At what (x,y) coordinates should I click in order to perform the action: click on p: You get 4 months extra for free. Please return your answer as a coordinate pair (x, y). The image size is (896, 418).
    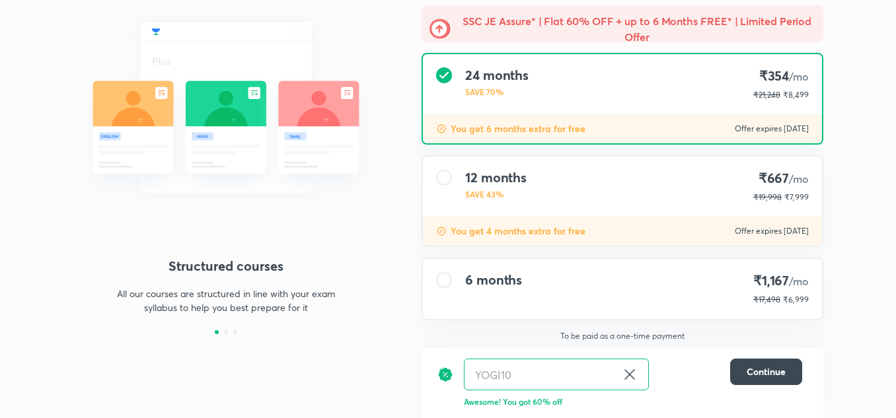
    Looking at the image, I should click on (518, 231).